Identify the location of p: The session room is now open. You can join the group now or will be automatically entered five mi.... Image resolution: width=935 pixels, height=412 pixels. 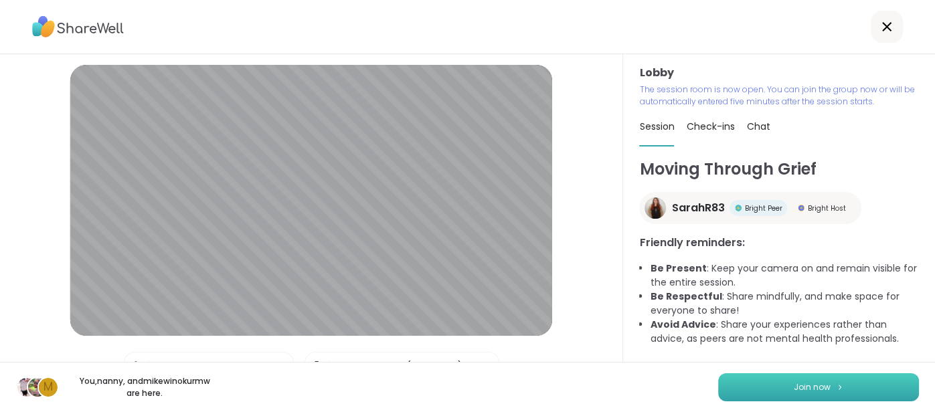
(779, 96).